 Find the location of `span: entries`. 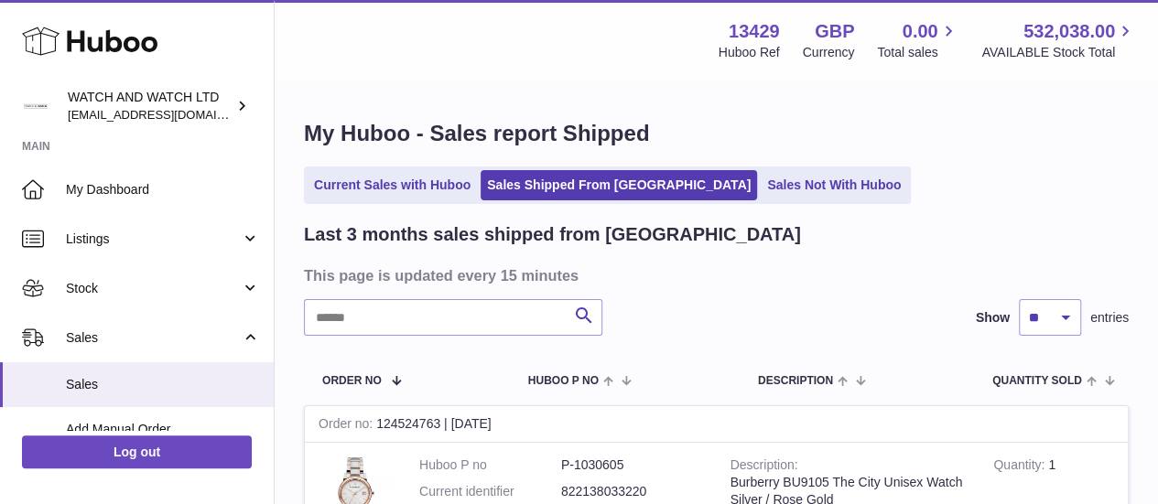

span: entries is located at coordinates (1110, 318).